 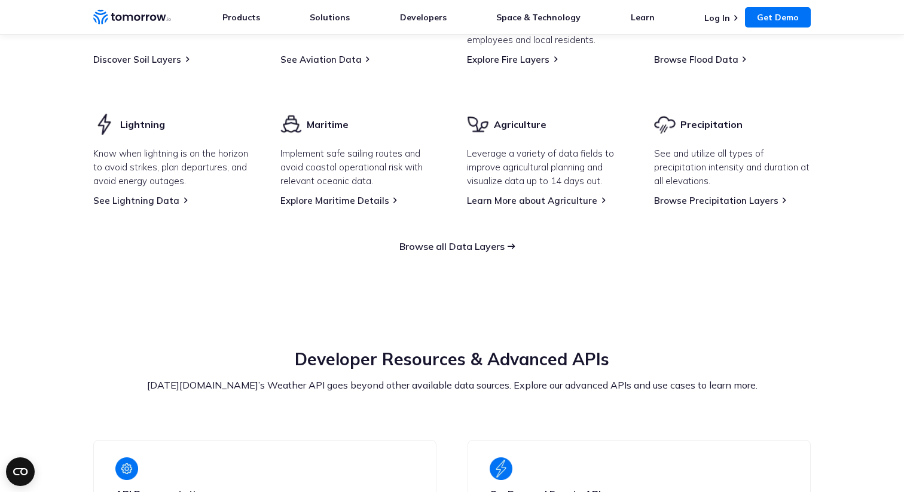 I want to click on h3: Lightning, so click(x=142, y=124).